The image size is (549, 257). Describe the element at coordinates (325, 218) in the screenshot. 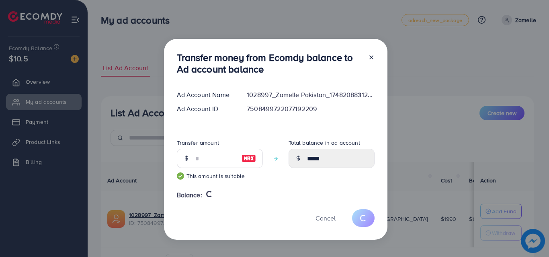

I see `button: Cancel` at that location.